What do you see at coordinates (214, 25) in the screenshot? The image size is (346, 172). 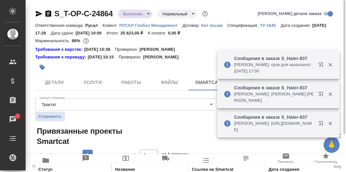 I see `p: Кит языки` at bounding box center [214, 25].